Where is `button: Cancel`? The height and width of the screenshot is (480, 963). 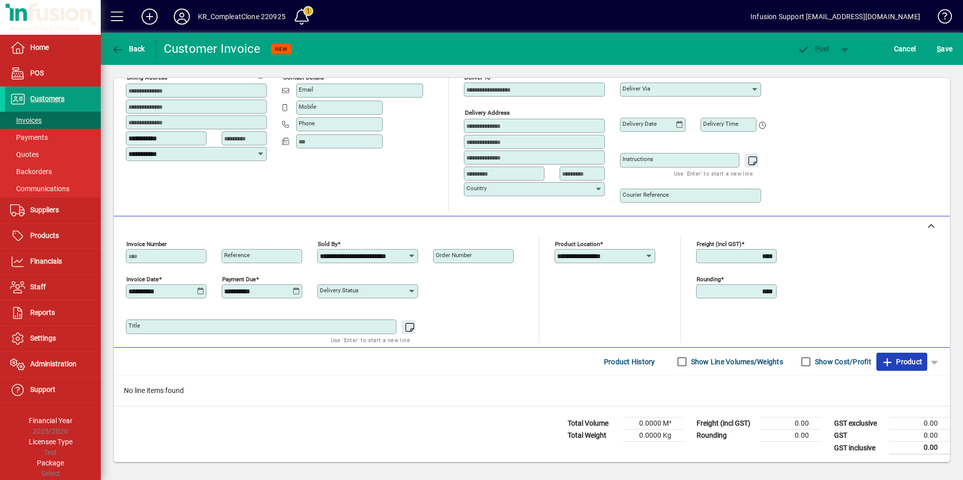
button: Cancel is located at coordinates (905, 49).